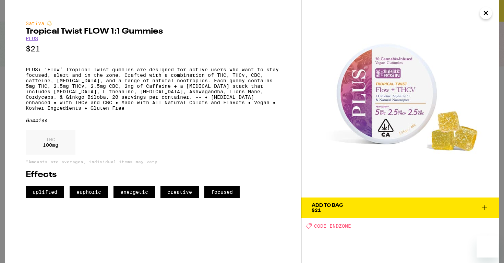  I want to click on button: Close, so click(486, 13).